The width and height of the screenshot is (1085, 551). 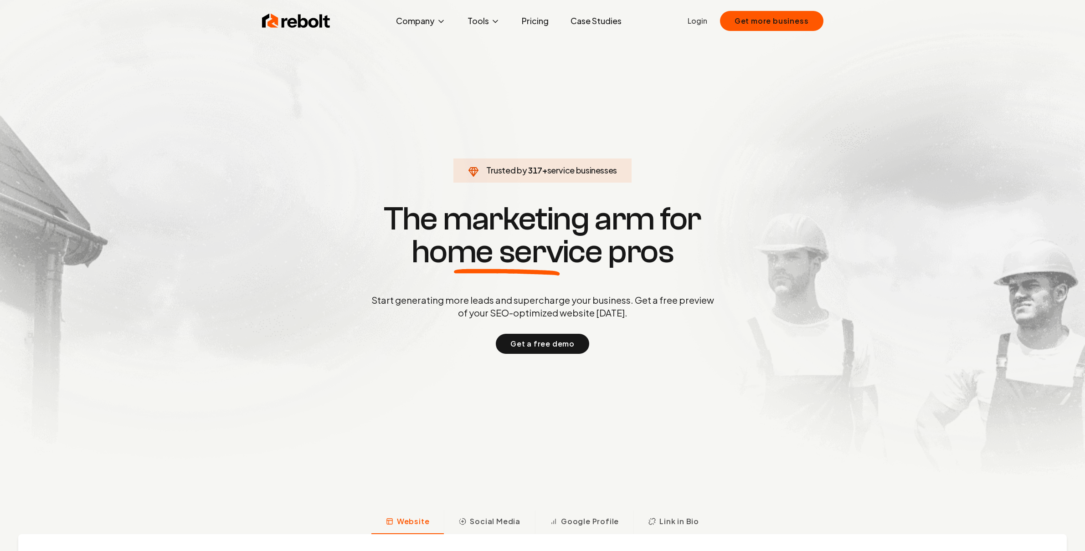 What do you see at coordinates (679, 522) in the screenshot?
I see `span: Link in Bio` at bounding box center [679, 522].